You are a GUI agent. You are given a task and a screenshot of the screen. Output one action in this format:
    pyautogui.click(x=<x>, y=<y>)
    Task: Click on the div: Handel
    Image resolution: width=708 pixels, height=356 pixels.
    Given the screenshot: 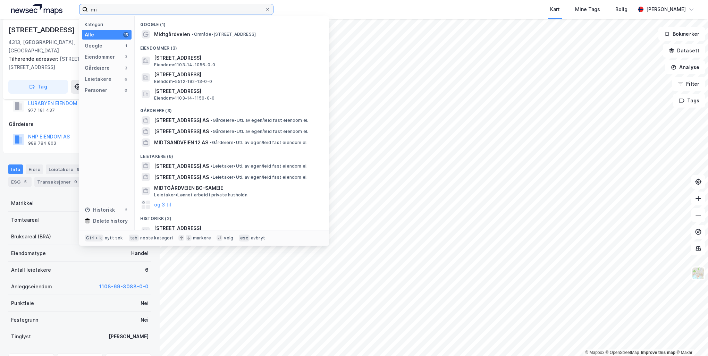 What is the action you would take?
    pyautogui.click(x=140, y=253)
    